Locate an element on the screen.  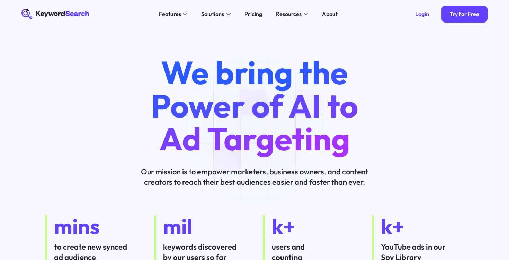
span: We bring the Power of AI to Ad Targeting is located at coordinates (255, 105).